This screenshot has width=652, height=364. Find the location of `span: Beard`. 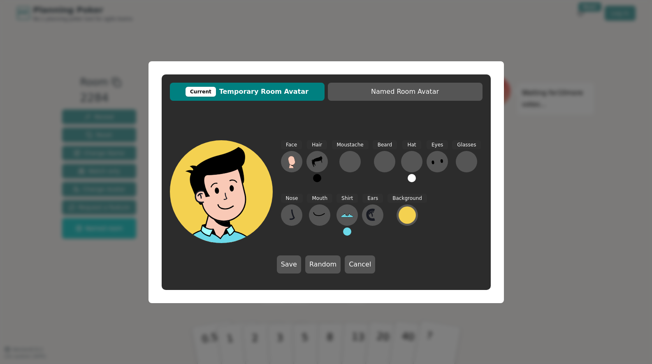

span: Beard is located at coordinates (384, 145).